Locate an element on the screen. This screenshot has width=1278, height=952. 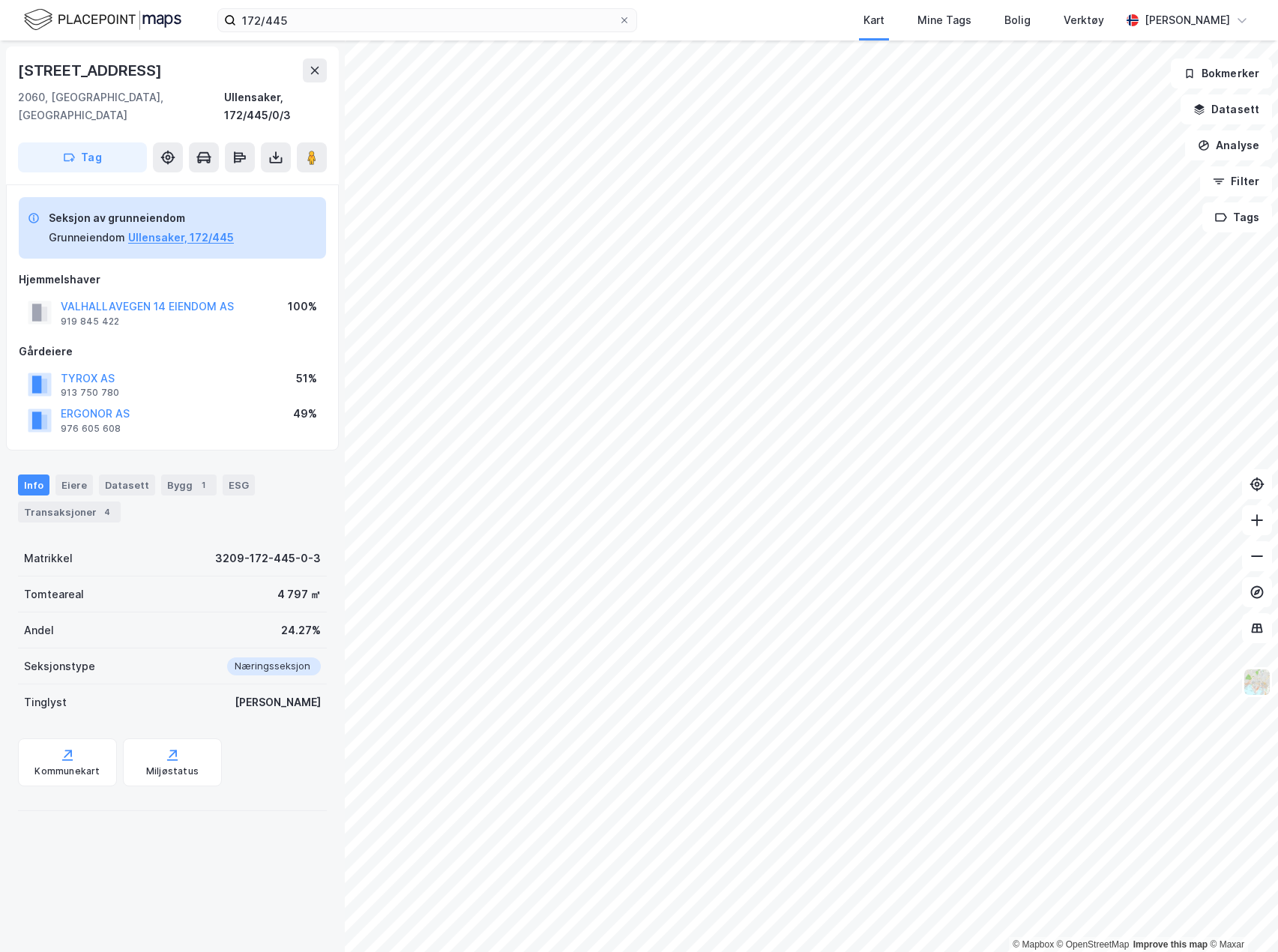
div: 4 is located at coordinates (108, 512).